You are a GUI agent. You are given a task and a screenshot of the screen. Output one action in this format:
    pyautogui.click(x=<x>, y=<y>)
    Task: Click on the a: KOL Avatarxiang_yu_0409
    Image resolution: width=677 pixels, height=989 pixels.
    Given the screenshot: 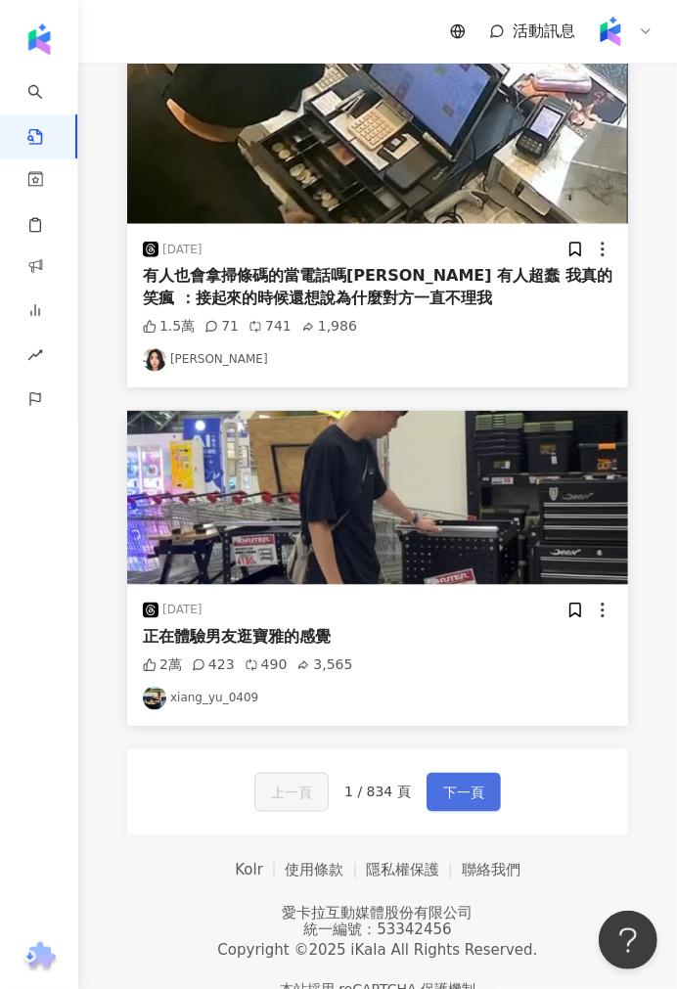 What is the action you would take?
    pyautogui.click(x=378, y=699)
    